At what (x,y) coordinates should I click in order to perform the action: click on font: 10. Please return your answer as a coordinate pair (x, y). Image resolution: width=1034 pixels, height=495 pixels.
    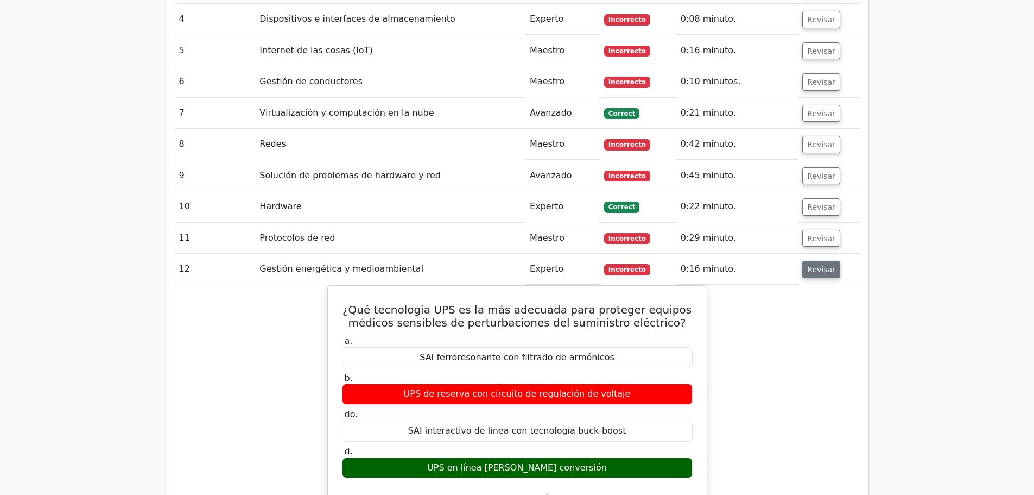
    Looking at the image, I should click on (185, 206).